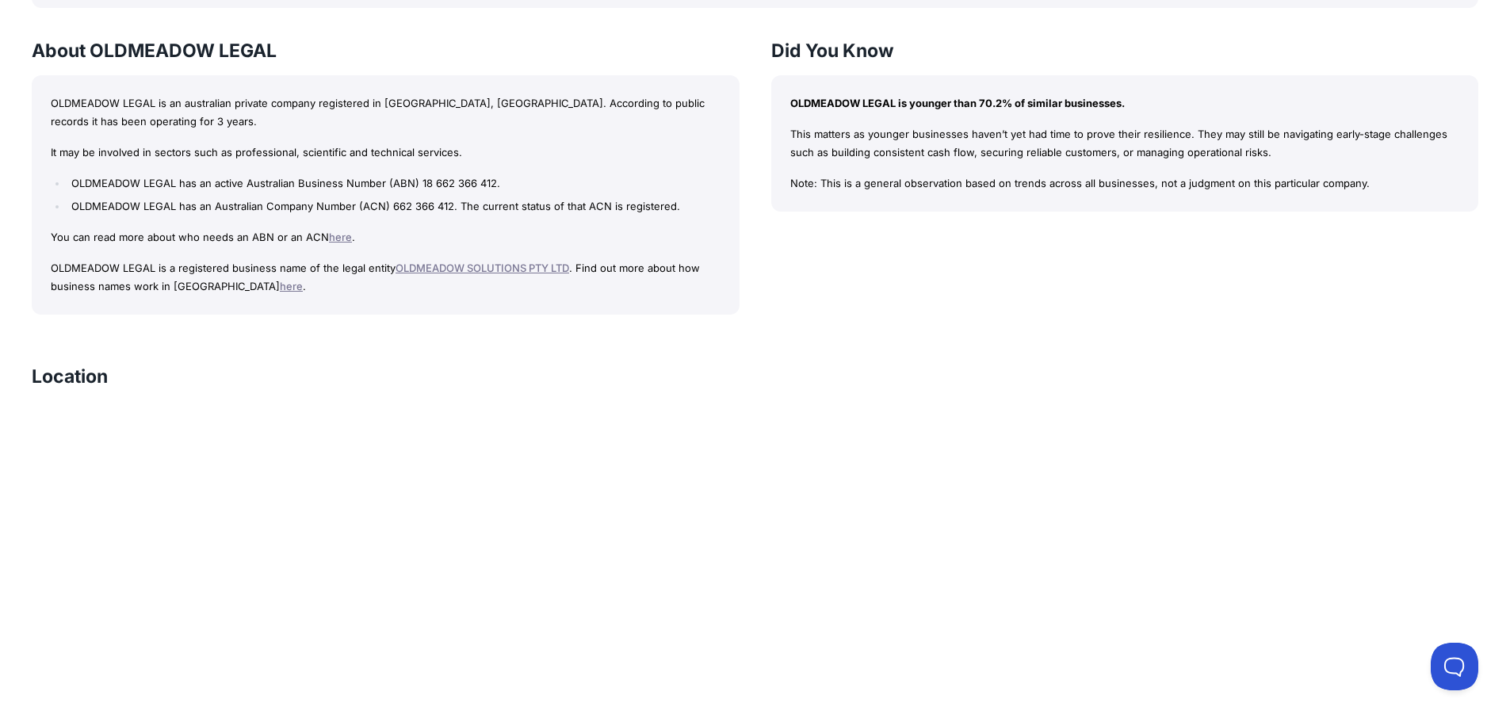 This screenshot has height=722, width=1510. What do you see at coordinates (385, 277) in the screenshot?
I see `p: OLDMEADOW LEGAL is a registered business name of the legal entity . Find out more about how busin...` at bounding box center [385, 277].